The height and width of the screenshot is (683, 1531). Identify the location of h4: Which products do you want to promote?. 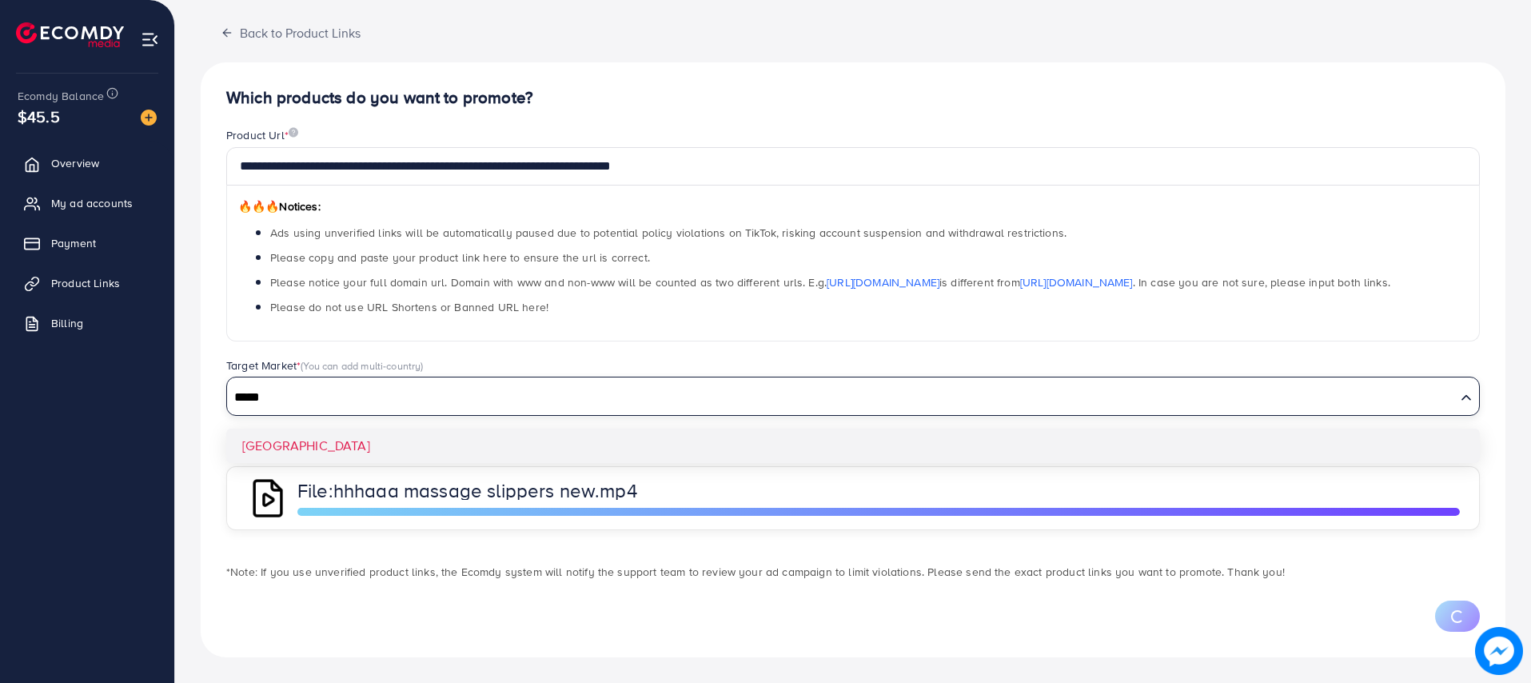
(853, 98).